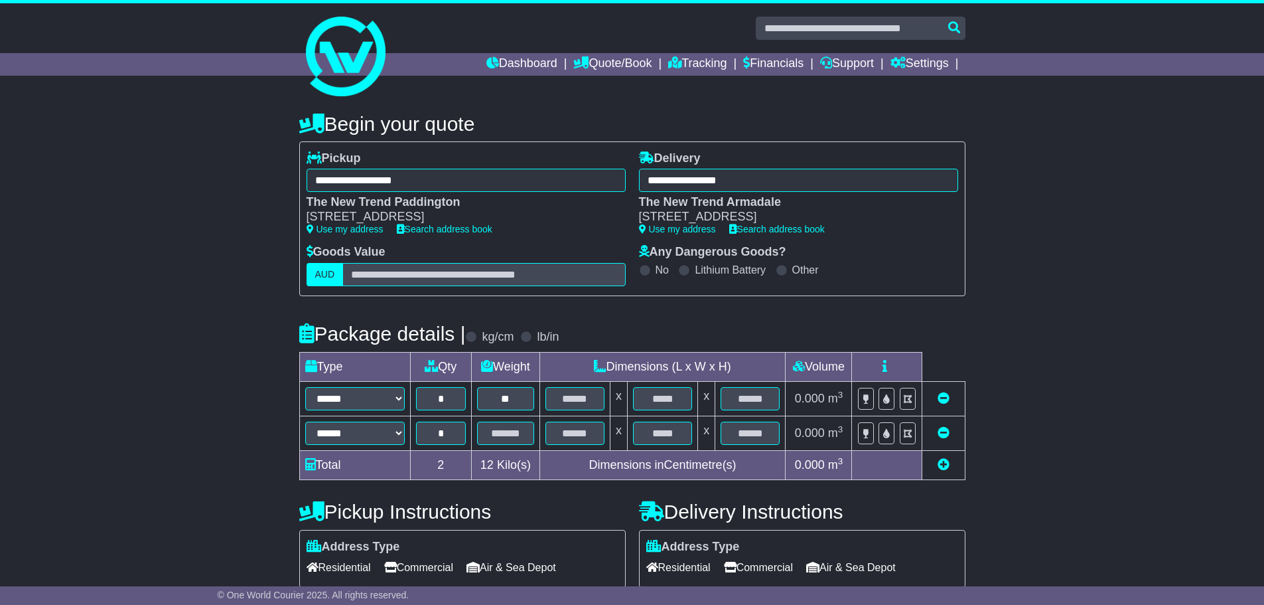  Describe the element at coordinates (806, 269) in the screenshot. I see `label: Other` at that location.